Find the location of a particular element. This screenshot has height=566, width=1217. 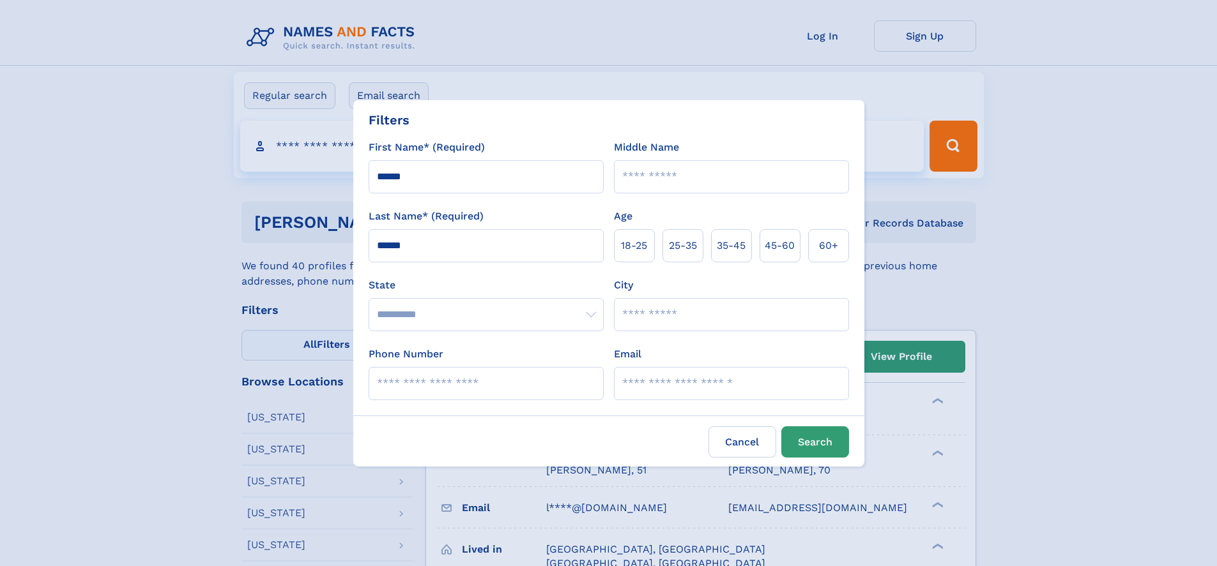

label: Age is located at coordinates (623, 216).